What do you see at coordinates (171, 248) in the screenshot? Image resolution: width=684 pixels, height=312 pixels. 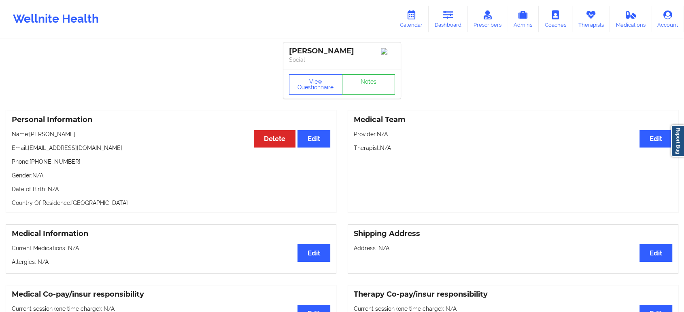 I see `p: Current Medications: N/A` at bounding box center [171, 248].